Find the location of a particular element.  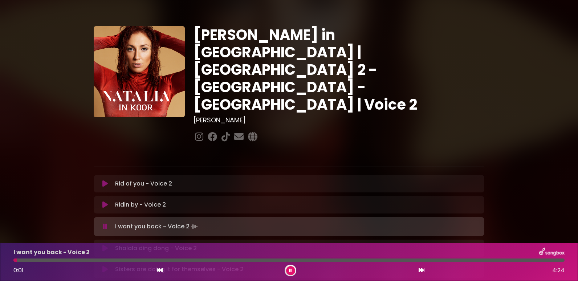

p: Ridin by - Voice 2 is located at coordinates (141, 205).